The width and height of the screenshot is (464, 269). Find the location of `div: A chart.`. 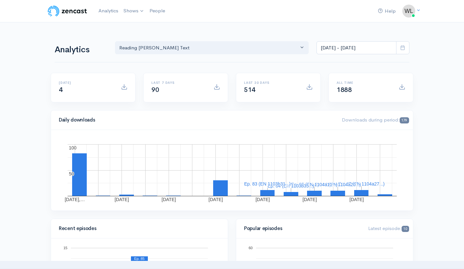

div: A chart. is located at coordinates (232, 170).